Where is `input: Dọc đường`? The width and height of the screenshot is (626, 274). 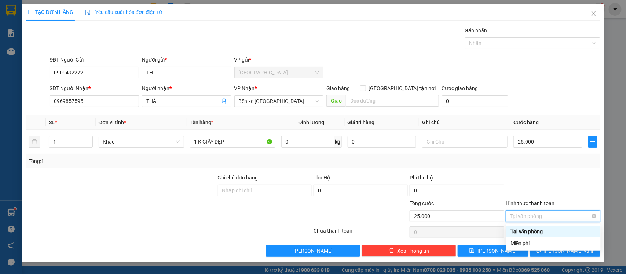 input: Dọc đường is located at coordinates (393, 101).